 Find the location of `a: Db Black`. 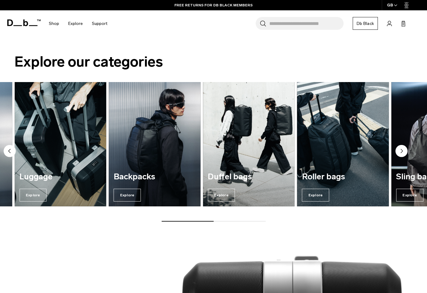

a: Db Black is located at coordinates (365, 23).